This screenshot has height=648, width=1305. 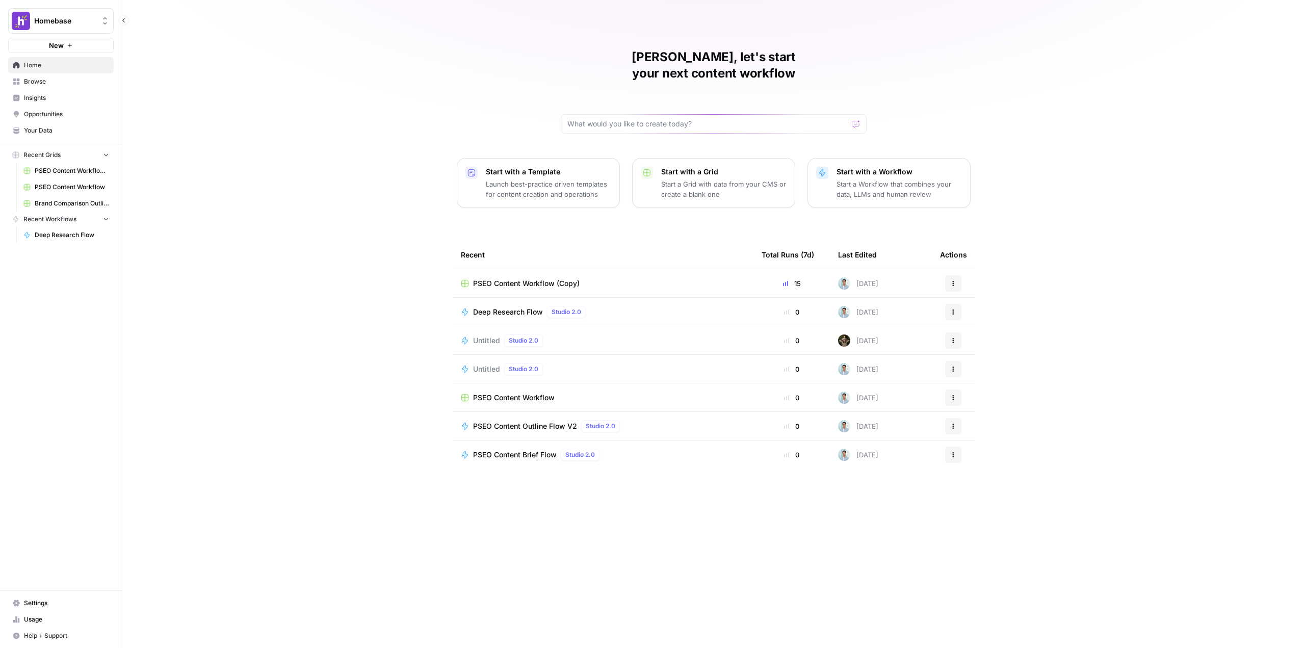 I want to click on span: Browse, so click(x=66, y=82).